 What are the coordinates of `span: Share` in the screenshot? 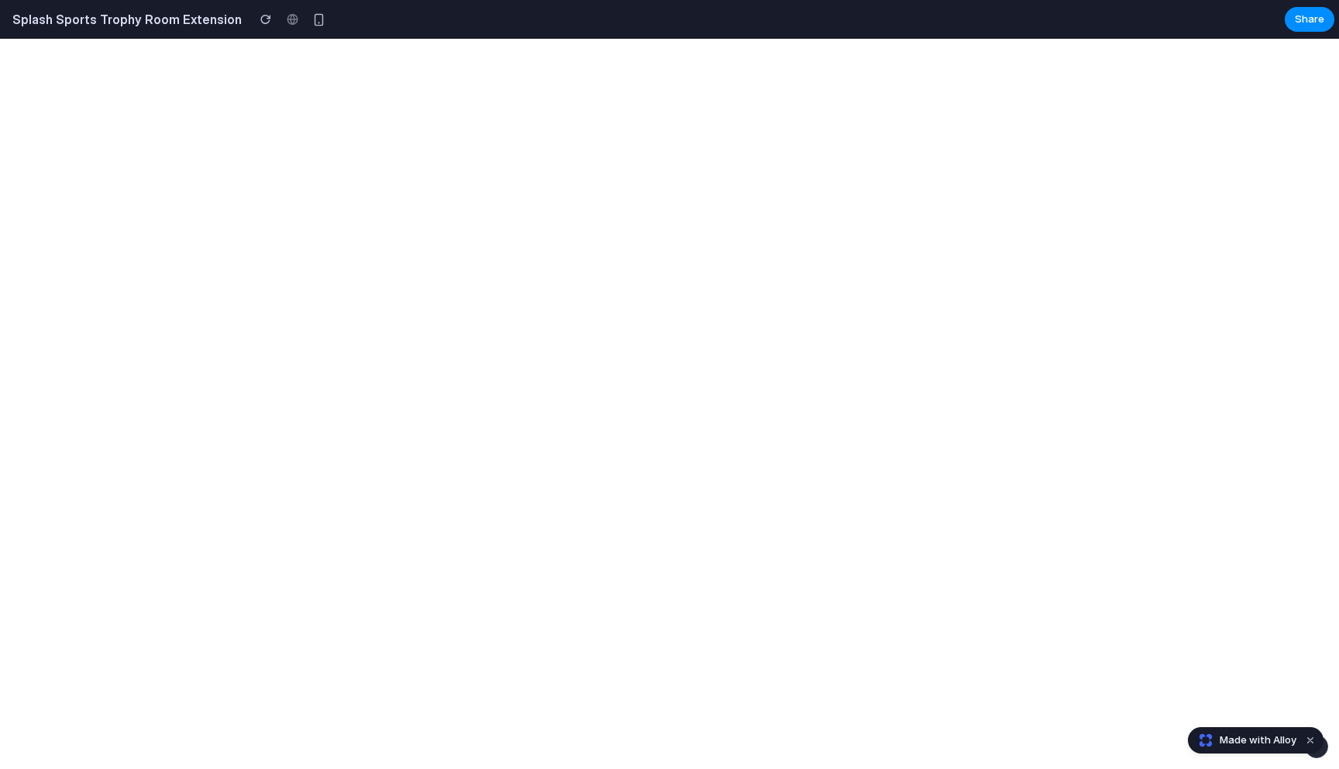 It's located at (1310, 19).